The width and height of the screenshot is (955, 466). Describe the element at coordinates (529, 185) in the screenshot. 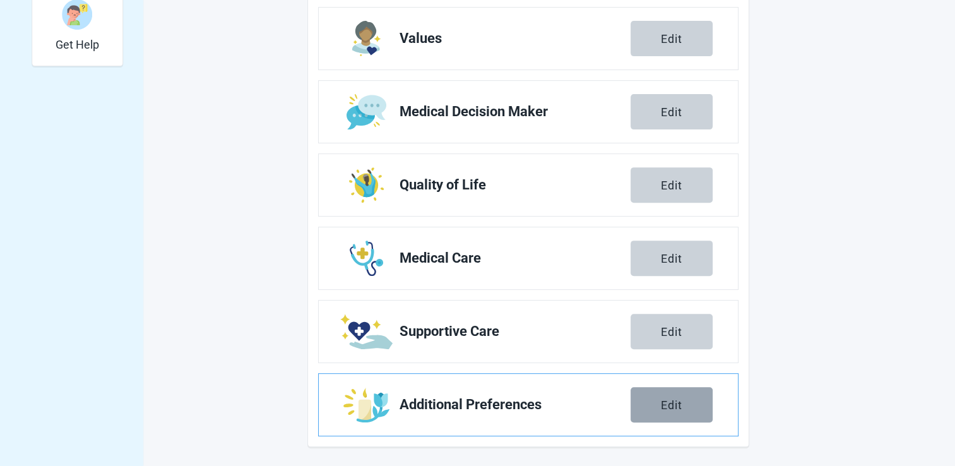

I see `a: Edit Quality of Life section` at that location.